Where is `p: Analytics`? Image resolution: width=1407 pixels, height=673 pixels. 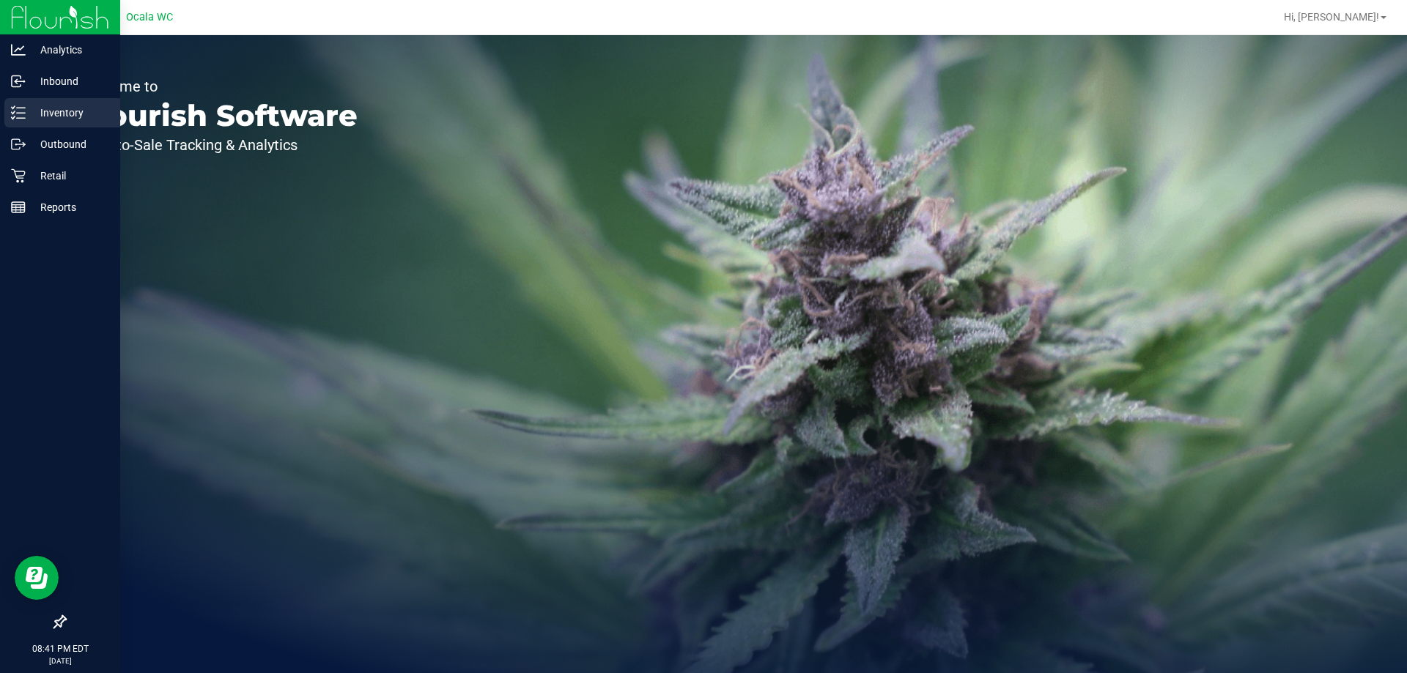
p: Analytics is located at coordinates (70, 50).